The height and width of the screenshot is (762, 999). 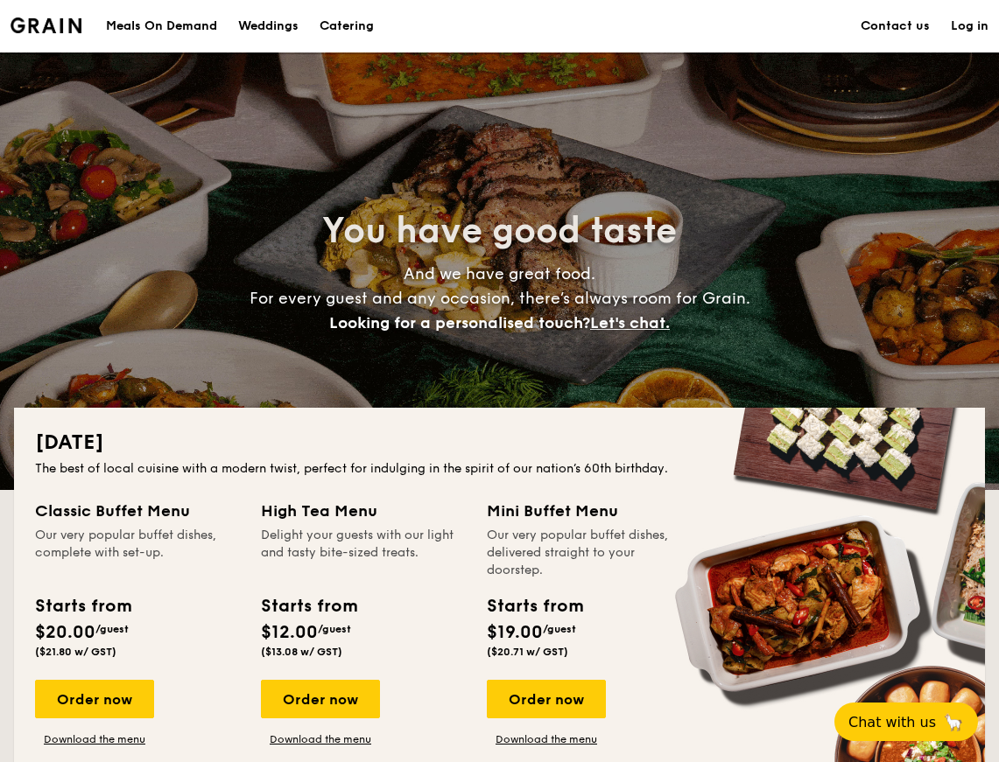 What do you see at coordinates (499, 231) in the screenshot?
I see `span: You have good taste` at bounding box center [499, 231].